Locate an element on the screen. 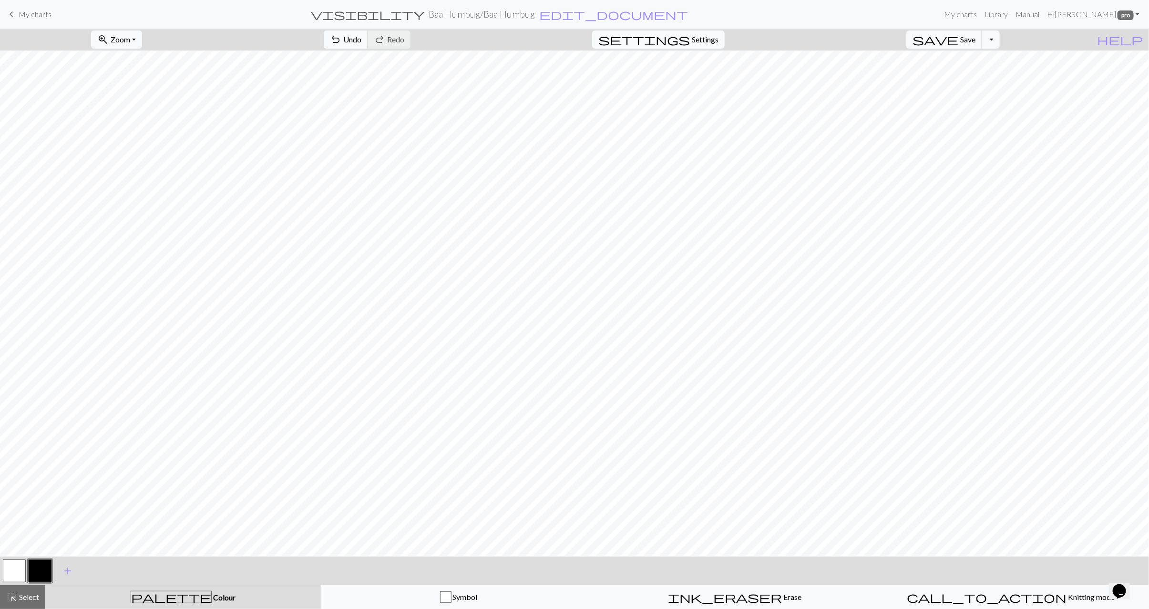 Image resolution: width=1149 pixels, height=609 pixels. span: Select is located at coordinates (28, 597).